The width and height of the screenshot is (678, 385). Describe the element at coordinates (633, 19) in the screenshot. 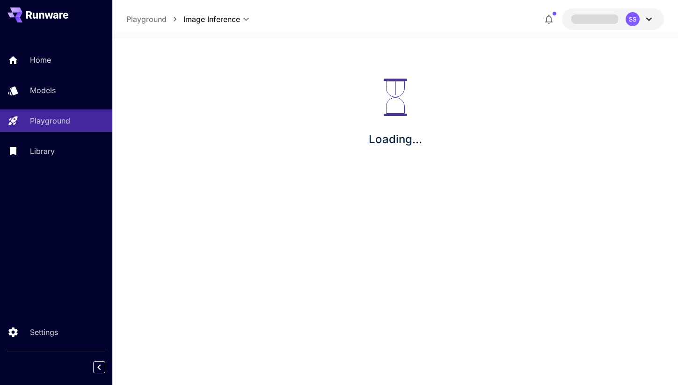

I see `div: SS` at that location.